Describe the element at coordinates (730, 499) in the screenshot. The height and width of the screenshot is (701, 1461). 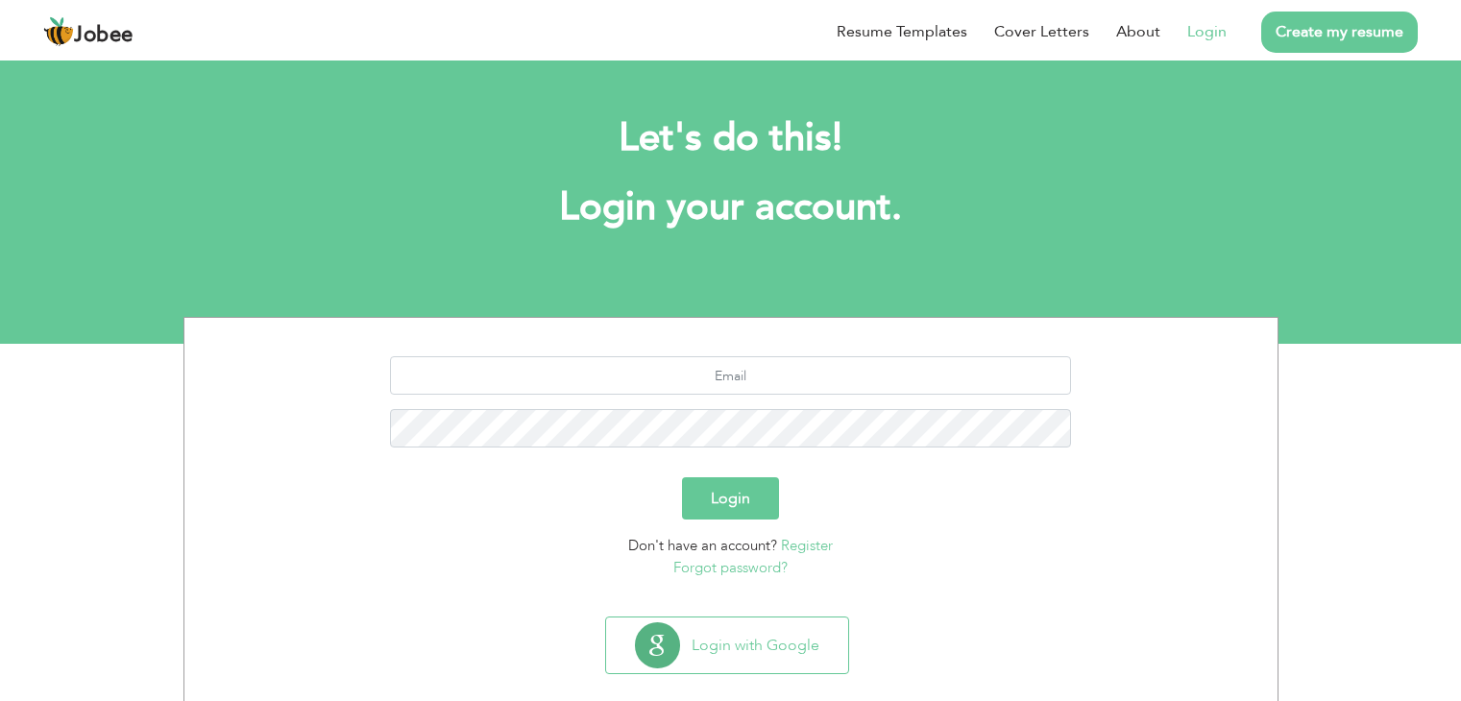
I see `button: Login` at that location.